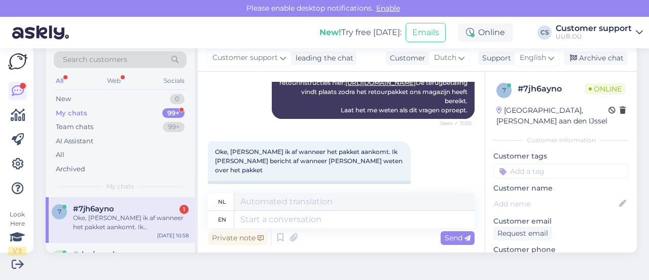 The image size is (649, 280). I want to click on div: My chats, so click(72, 113).